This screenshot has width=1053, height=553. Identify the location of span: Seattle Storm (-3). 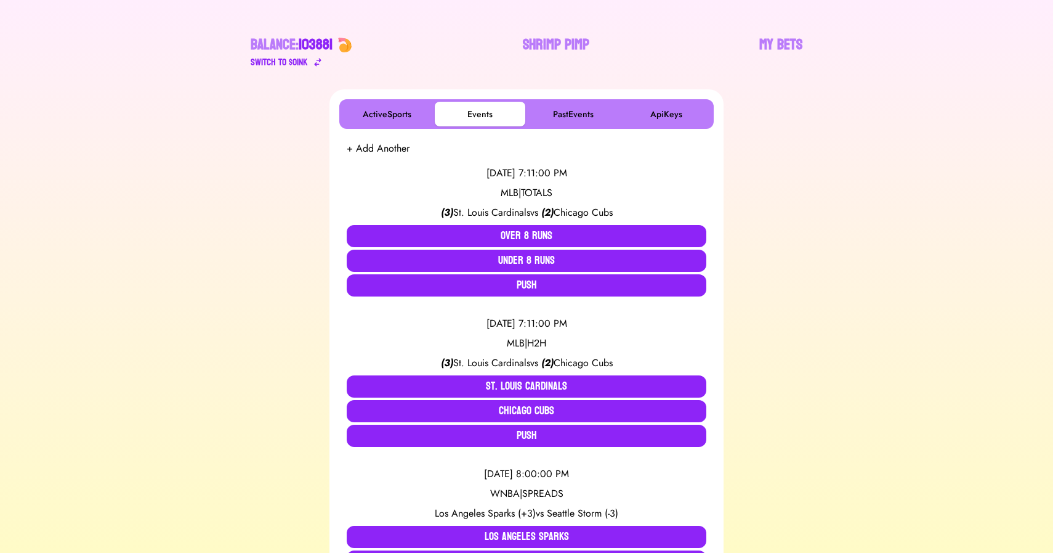
(583, 512).